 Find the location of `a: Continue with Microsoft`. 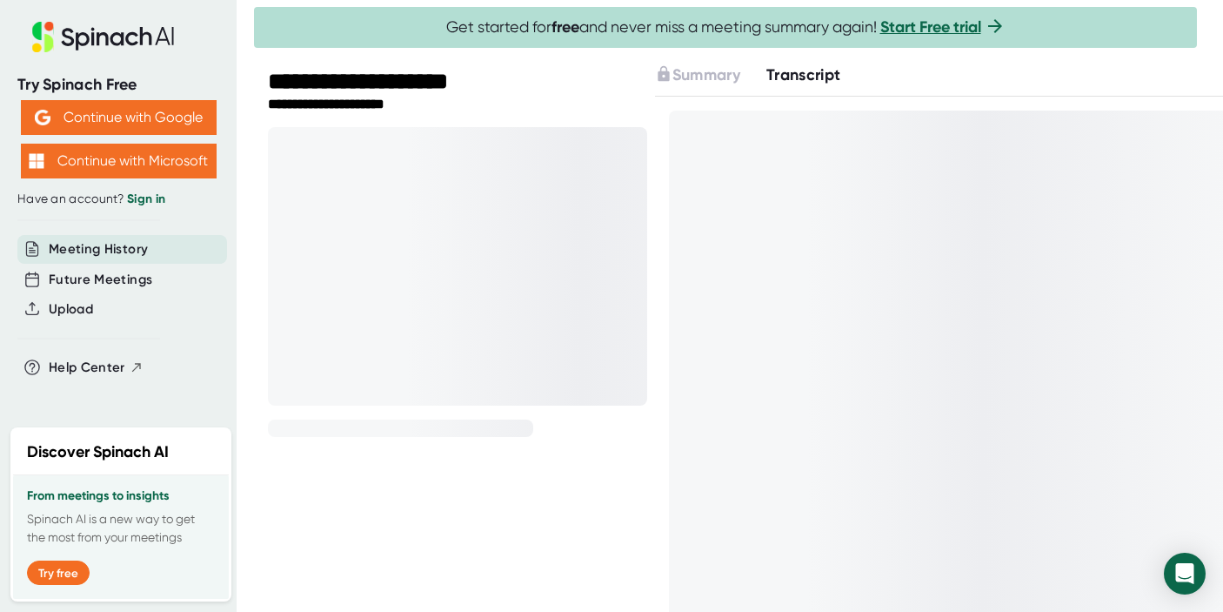

a: Continue with Microsoft is located at coordinates (118, 161).